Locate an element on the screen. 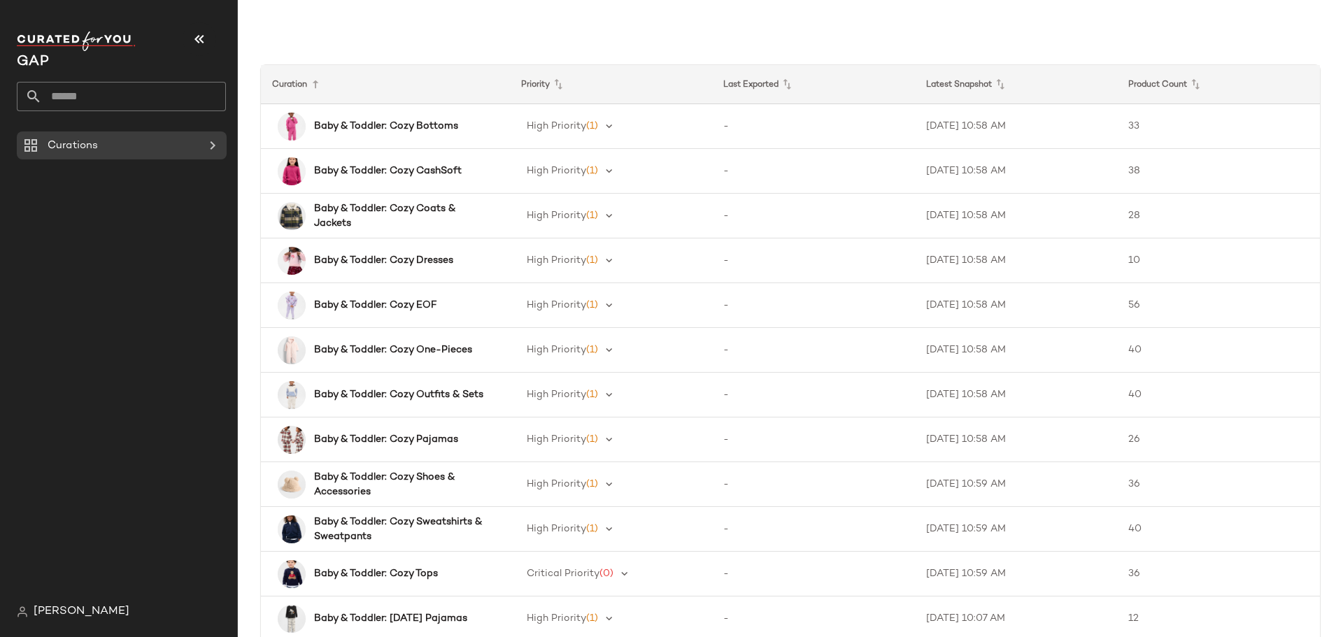  span: Curations is located at coordinates (73, 145).